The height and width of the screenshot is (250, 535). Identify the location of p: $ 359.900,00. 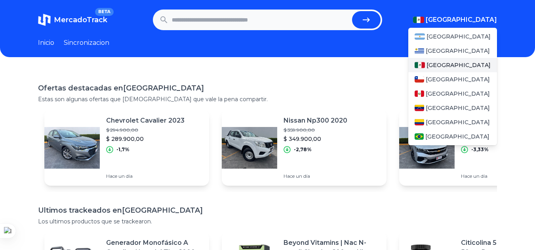
(315, 130).